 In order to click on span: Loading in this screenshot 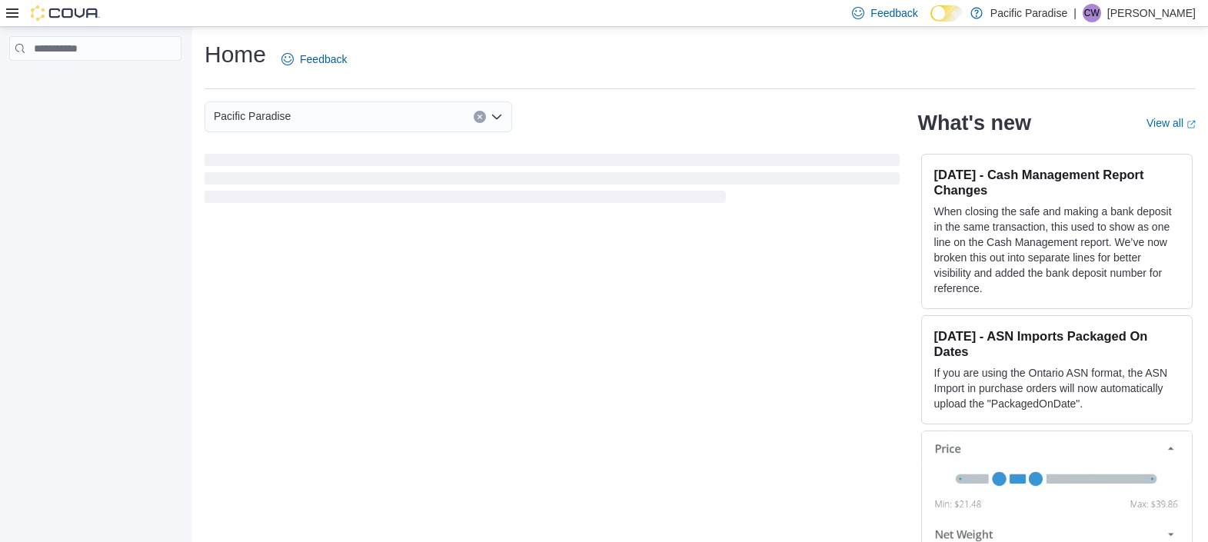, I will do `click(552, 181)`.